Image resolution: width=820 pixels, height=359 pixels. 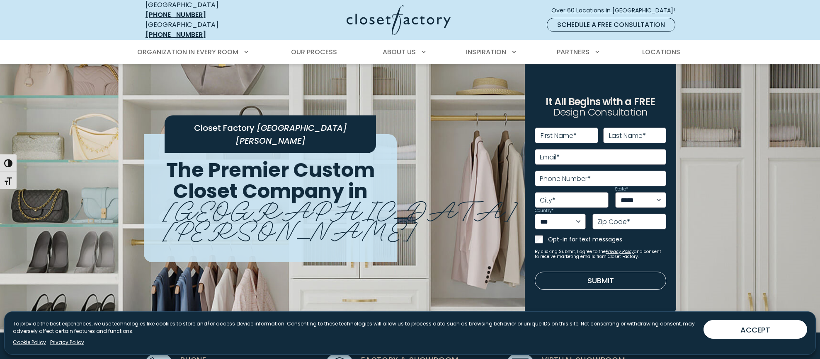 What do you see at coordinates (661, 52) in the screenshot?
I see `span: Locations` at bounding box center [661, 52].